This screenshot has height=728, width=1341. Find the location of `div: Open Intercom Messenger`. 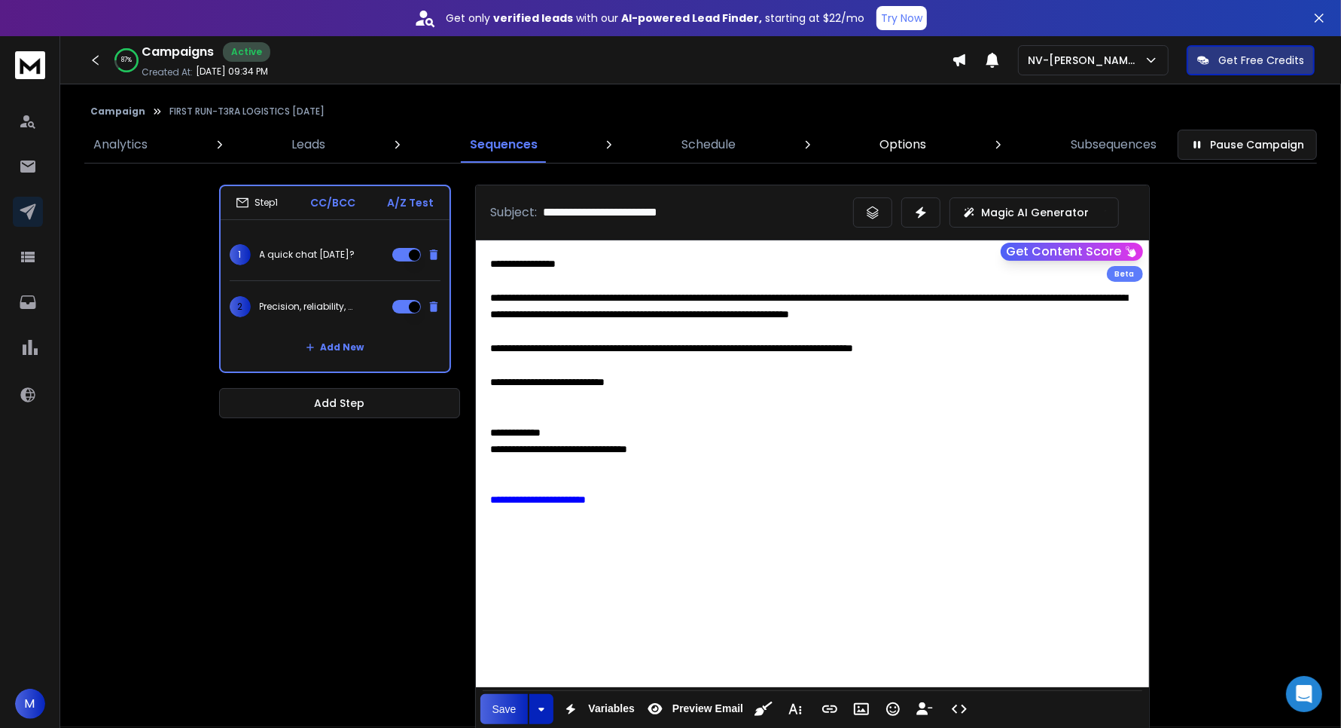

div: Open Intercom Messenger is located at coordinates (1304, 694).